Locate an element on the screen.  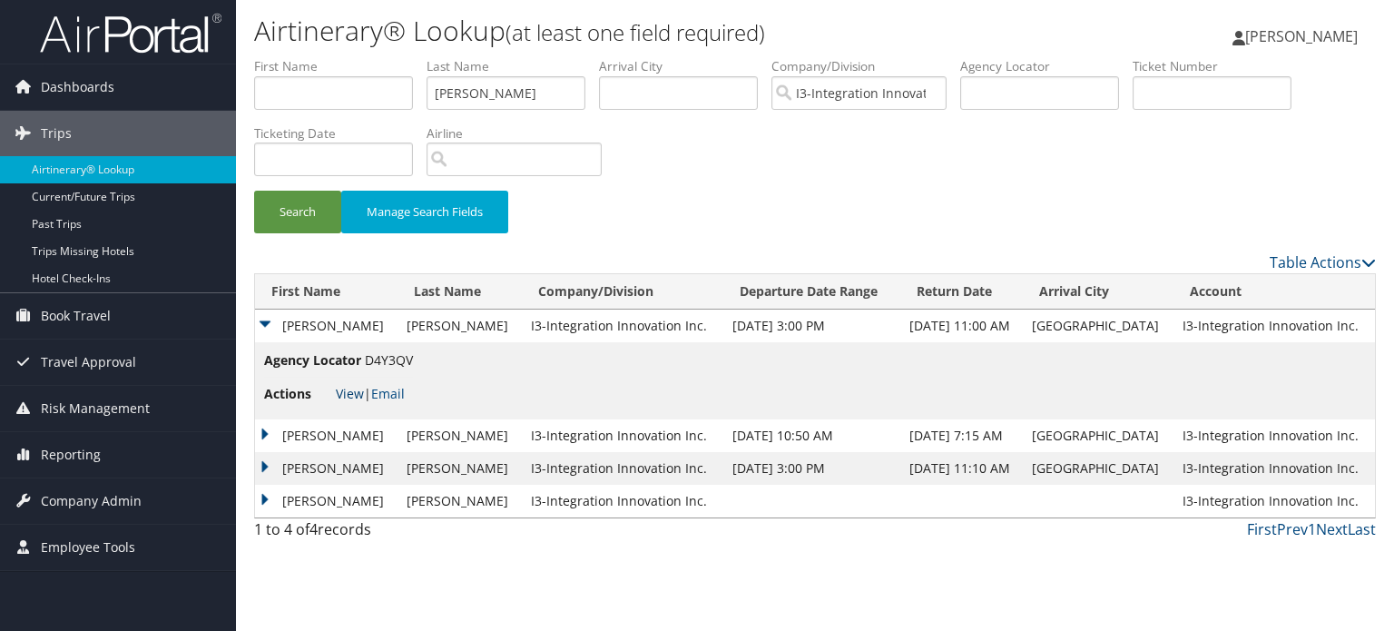
label: First Name is located at coordinates (340, 66).